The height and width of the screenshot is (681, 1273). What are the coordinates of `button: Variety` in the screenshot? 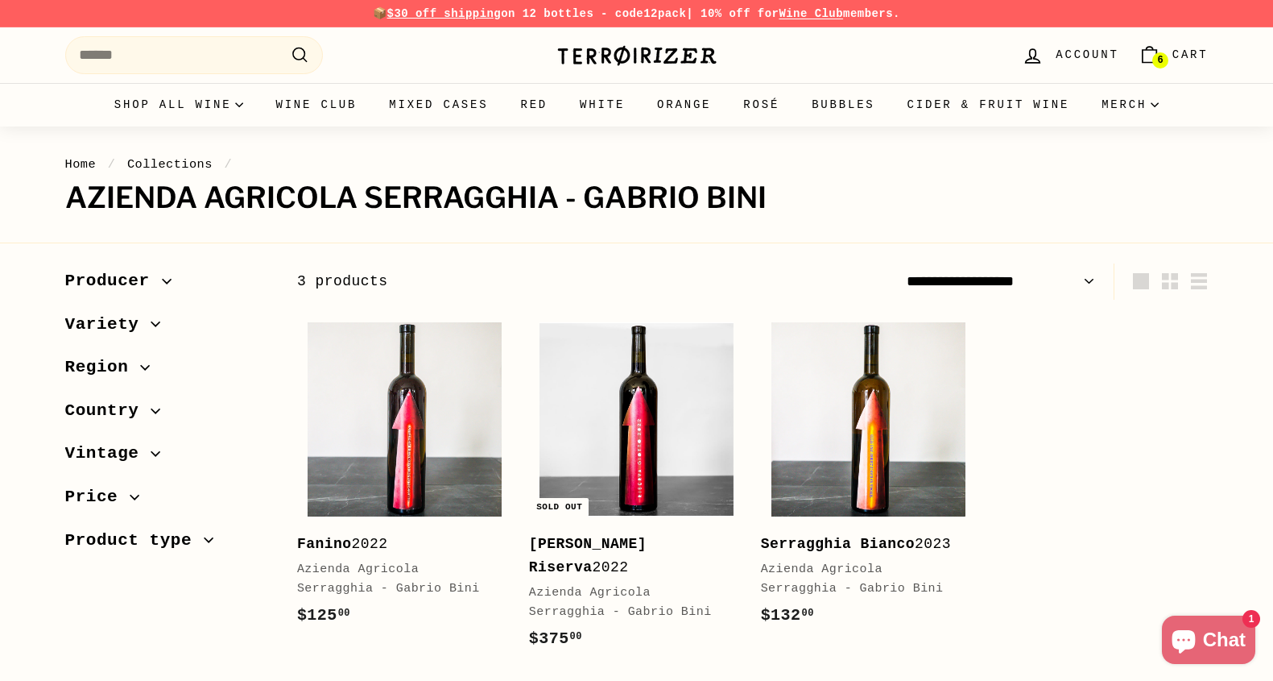 It's located at (168, 329).